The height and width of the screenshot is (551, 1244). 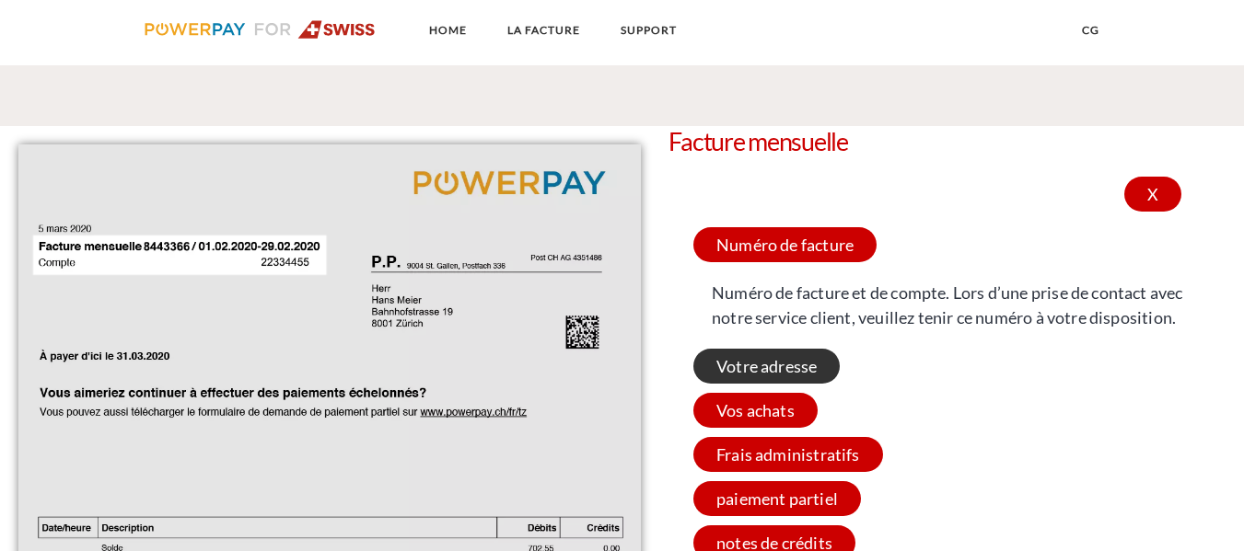 What do you see at coordinates (648, 30) in the screenshot?
I see `a: SUPPORT` at bounding box center [648, 30].